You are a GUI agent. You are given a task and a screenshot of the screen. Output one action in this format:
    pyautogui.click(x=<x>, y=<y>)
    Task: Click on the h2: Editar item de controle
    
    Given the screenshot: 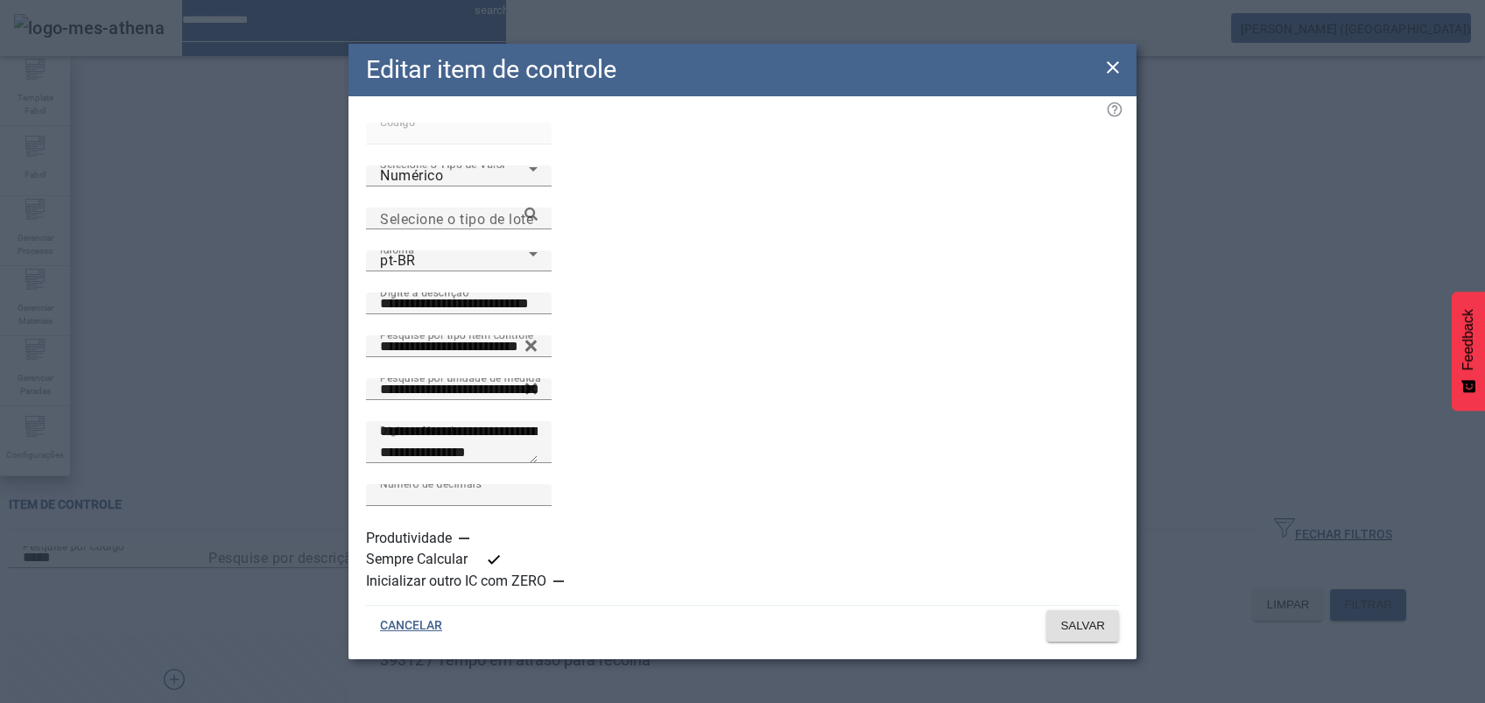 What is the action you would take?
    pyautogui.click(x=491, y=69)
    